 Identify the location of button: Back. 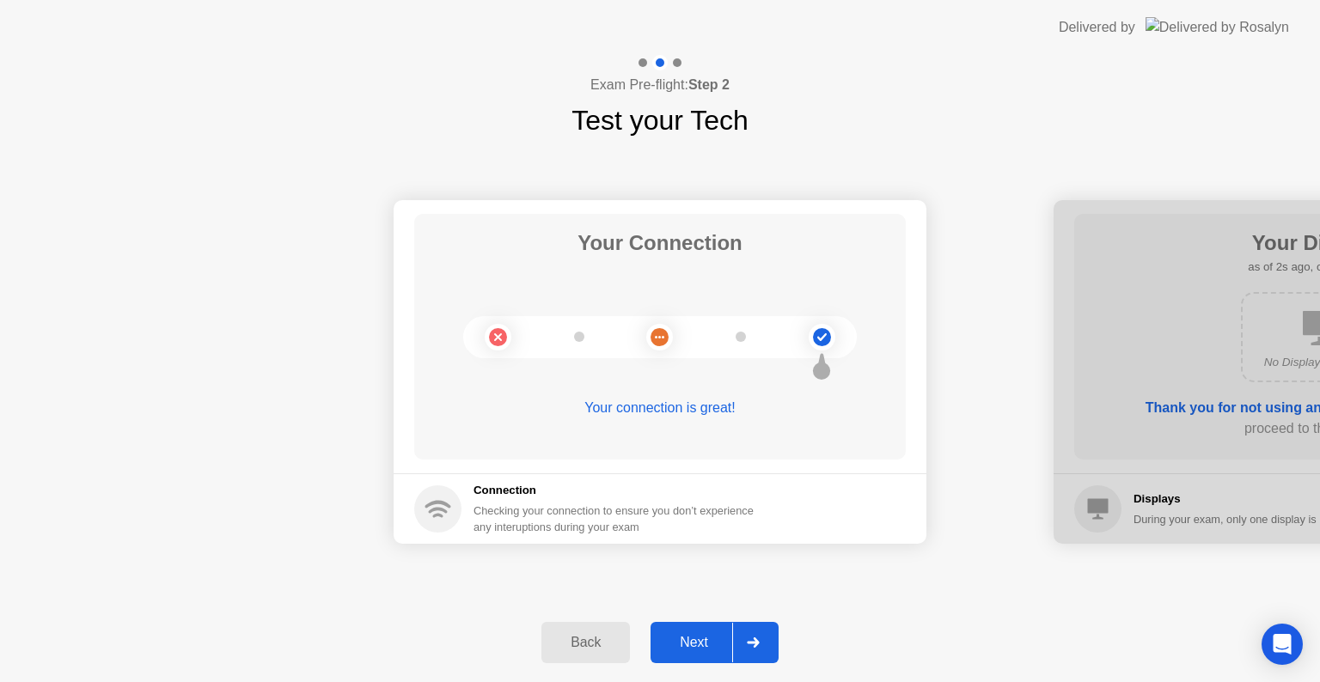
(585, 643).